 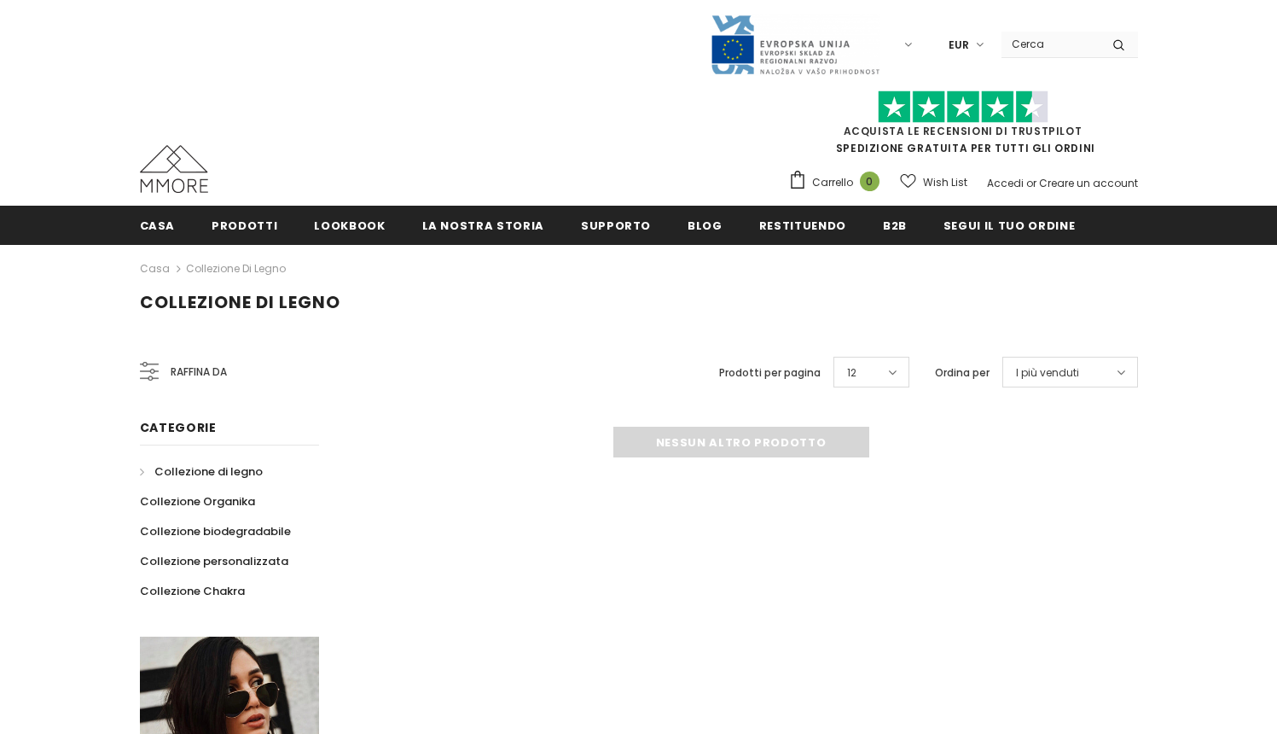 What do you see at coordinates (199, 372) in the screenshot?
I see `span: Raffina da` at bounding box center [199, 372].